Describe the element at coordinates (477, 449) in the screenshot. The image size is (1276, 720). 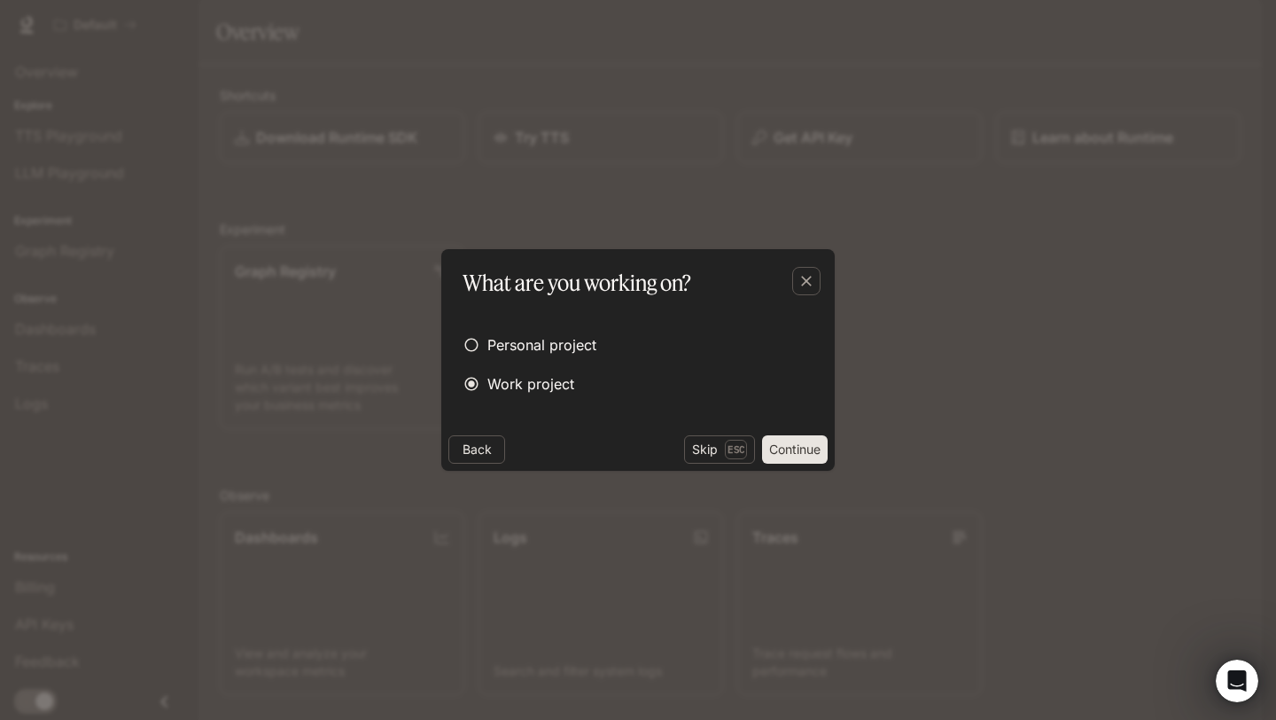
I see `button: Back` at that location.